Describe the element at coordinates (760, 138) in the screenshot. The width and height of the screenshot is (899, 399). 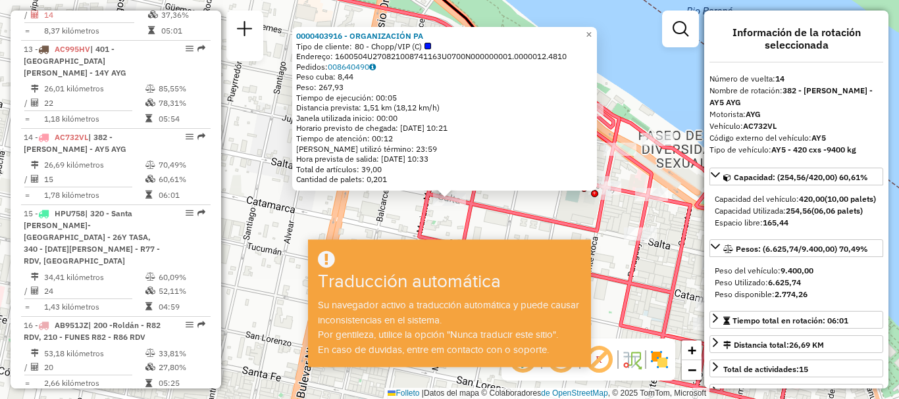
I see `font: Código externo del vehículo:` at that location.